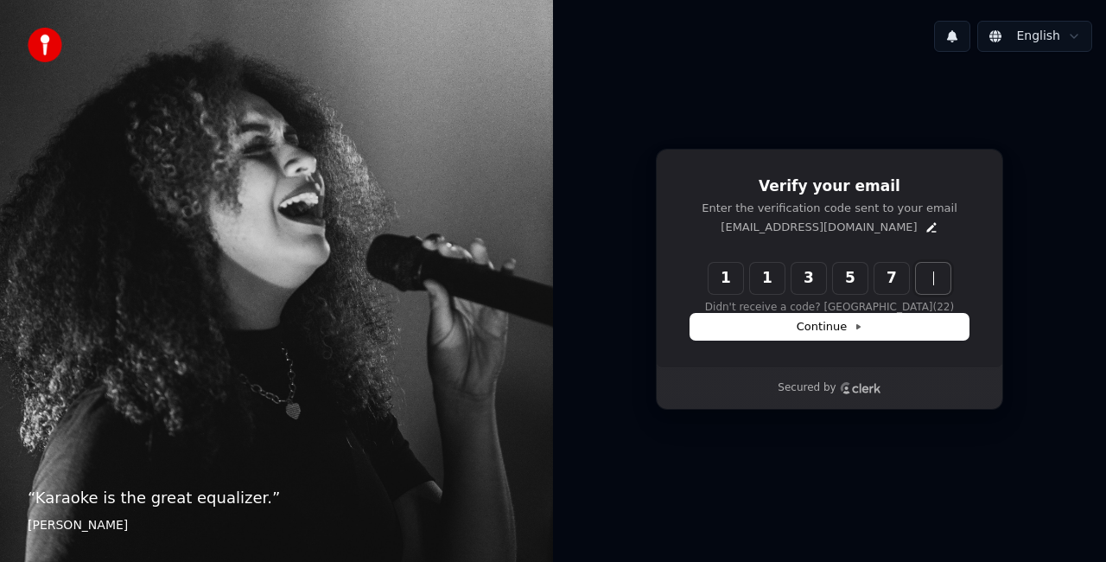  What do you see at coordinates (847, 278) in the screenshot?
I see `input: Enter verification code` at bounding box center [847, 278].